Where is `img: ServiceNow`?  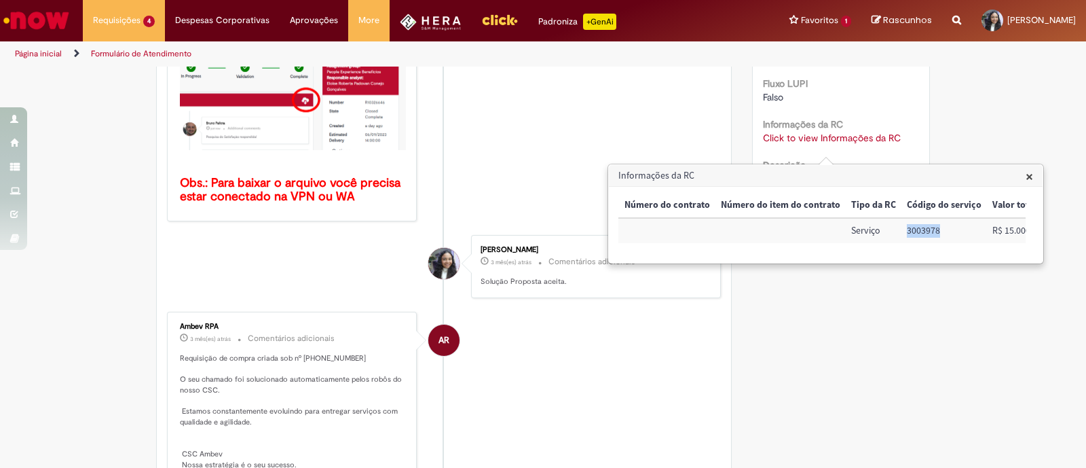
img: ServiceNow is located at coordinates (36, 20).